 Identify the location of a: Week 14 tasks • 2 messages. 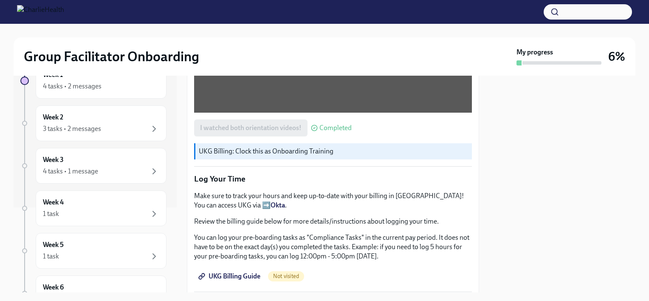
(93, 81).